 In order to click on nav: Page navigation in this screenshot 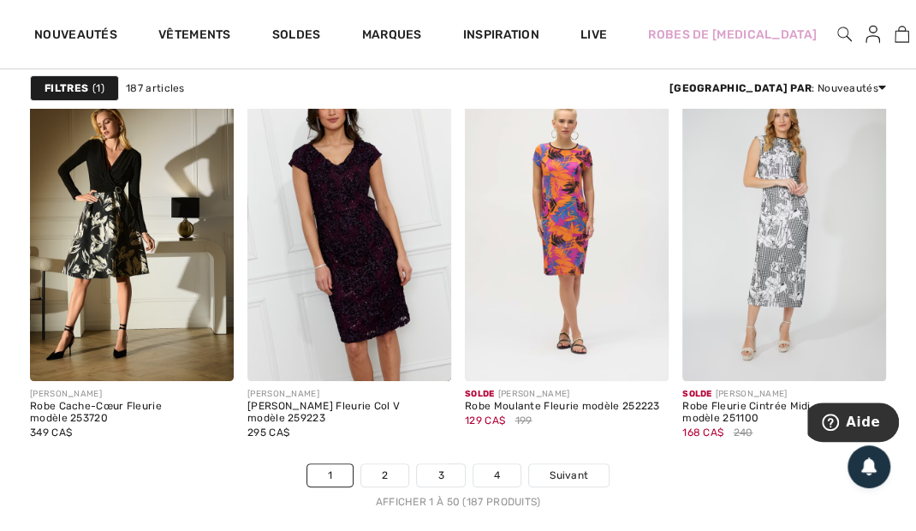, I will do `click(458, 487)`.